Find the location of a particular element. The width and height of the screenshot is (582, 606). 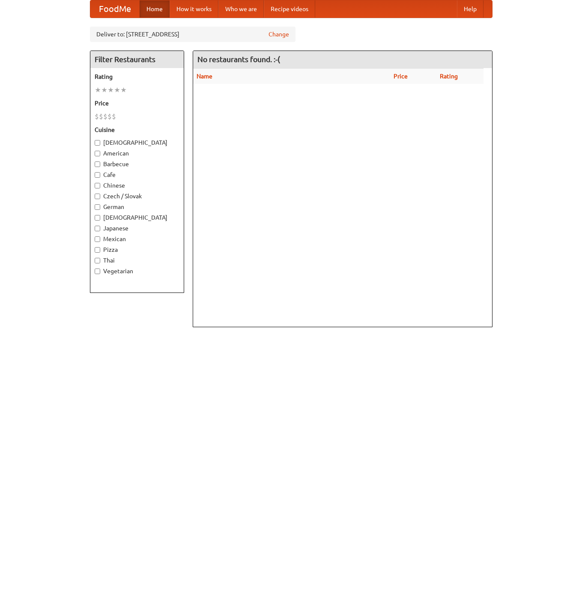

label: Pizza is located at coordinates (137, 250).